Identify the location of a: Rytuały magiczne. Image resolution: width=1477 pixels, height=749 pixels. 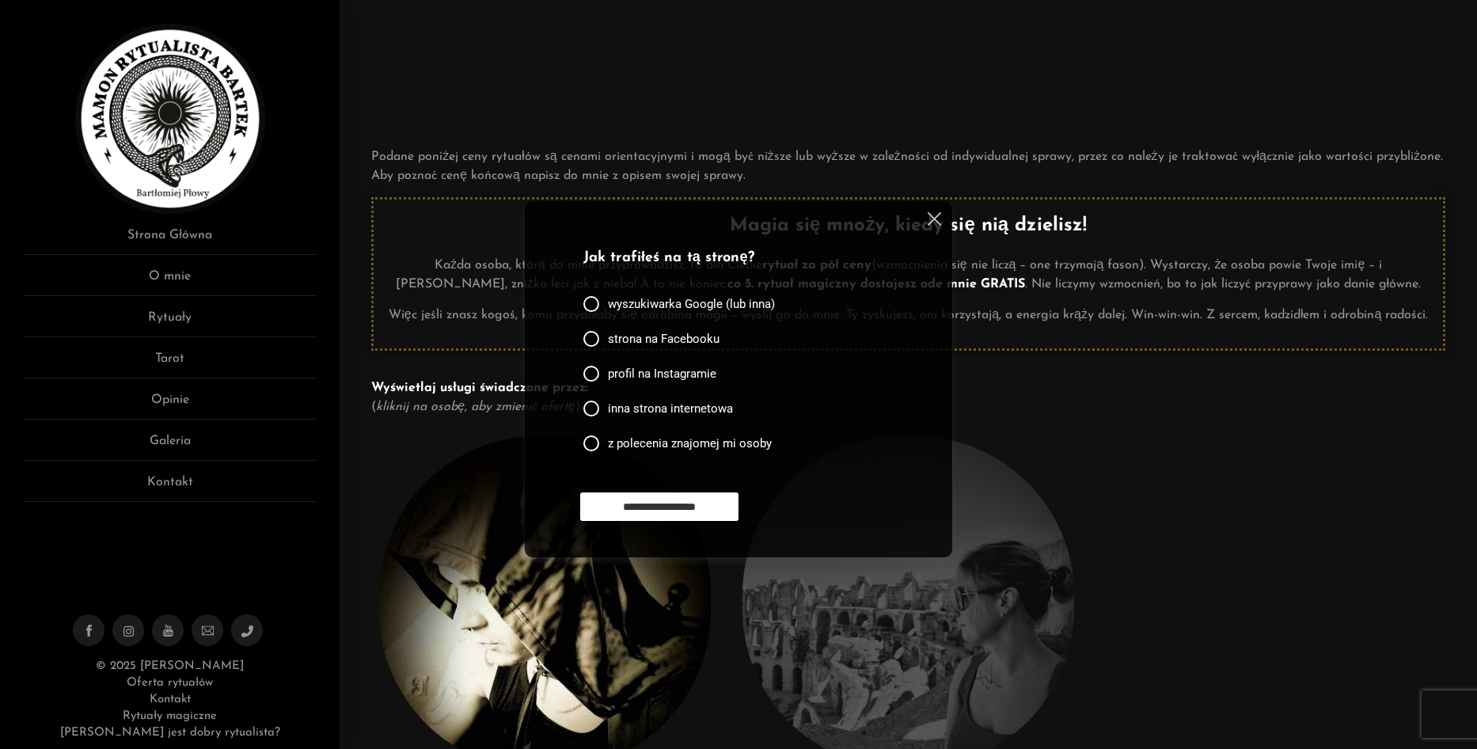
(169, 716).